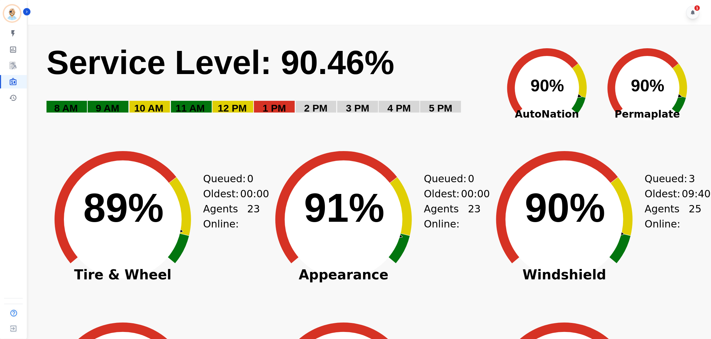  I want to click on text: 1 PM, so click(274, 108).